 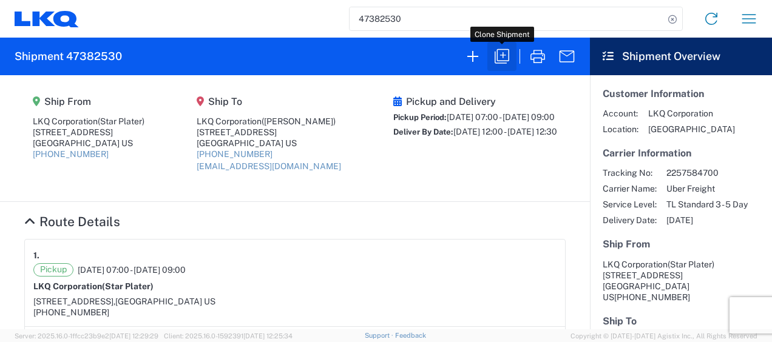 I want to click on h5: Customer Information, so click(x=681, y=93).